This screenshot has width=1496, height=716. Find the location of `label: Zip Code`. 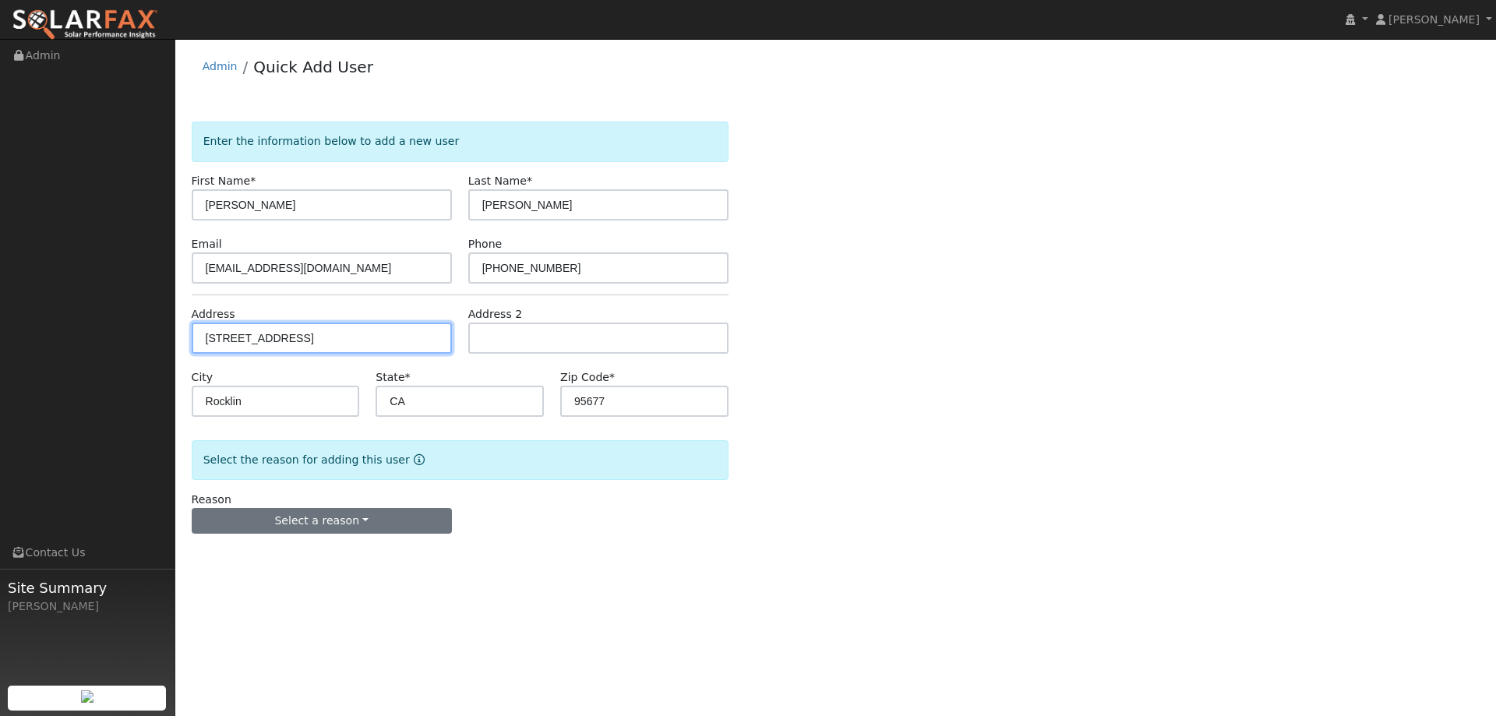

label: Zip Code is located at coordinates (588, 377).